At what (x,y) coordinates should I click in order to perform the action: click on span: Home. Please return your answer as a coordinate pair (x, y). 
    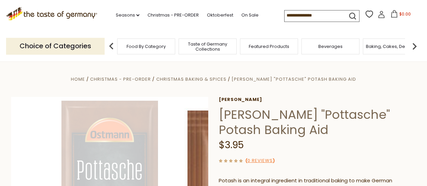
    Looking at the image, I should click on (78, 79).